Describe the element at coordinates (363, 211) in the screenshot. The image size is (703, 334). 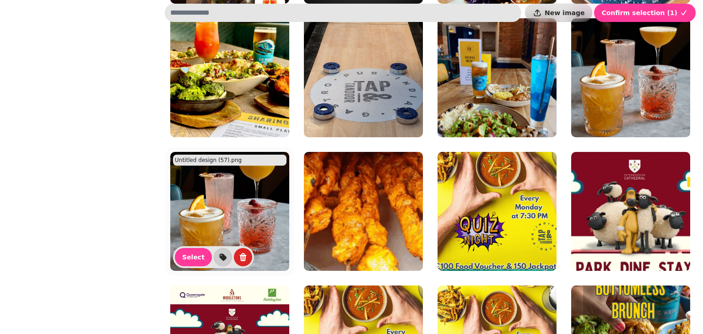
I see `img: Bhaji tennis (3).gif` at that location.